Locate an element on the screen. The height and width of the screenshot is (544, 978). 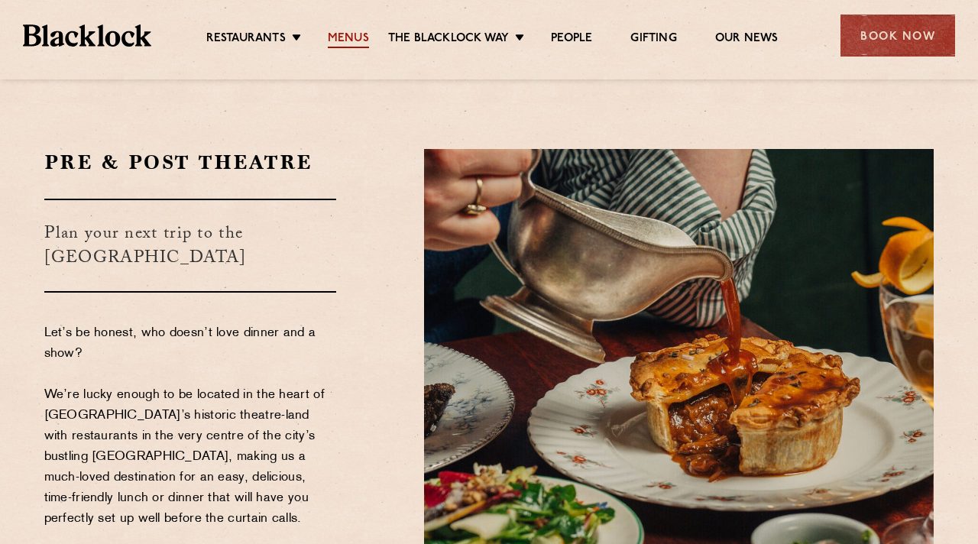
a: The Blacklock Way is located at coordinates (449, 40).